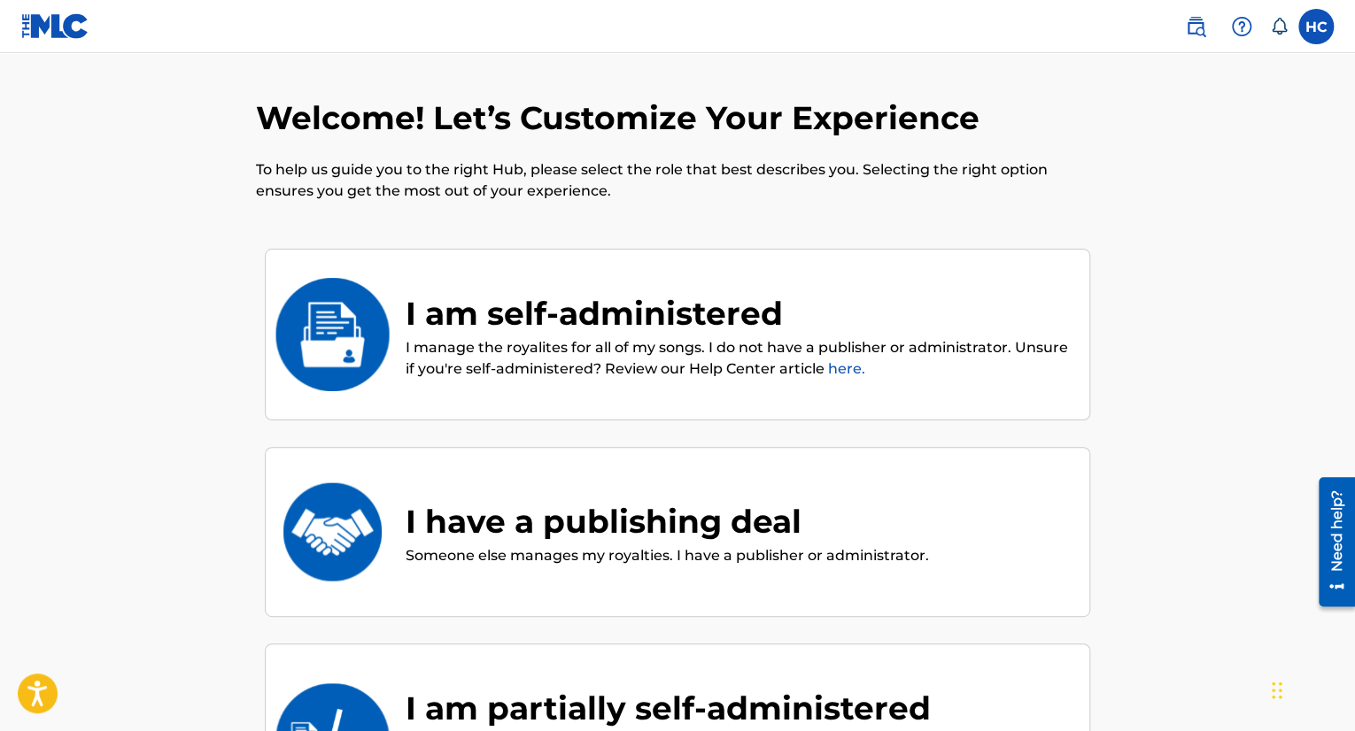 The height and width of the screenshot is (731, 1355). I want to click on div: Open Resource Center, so click(31, 71).